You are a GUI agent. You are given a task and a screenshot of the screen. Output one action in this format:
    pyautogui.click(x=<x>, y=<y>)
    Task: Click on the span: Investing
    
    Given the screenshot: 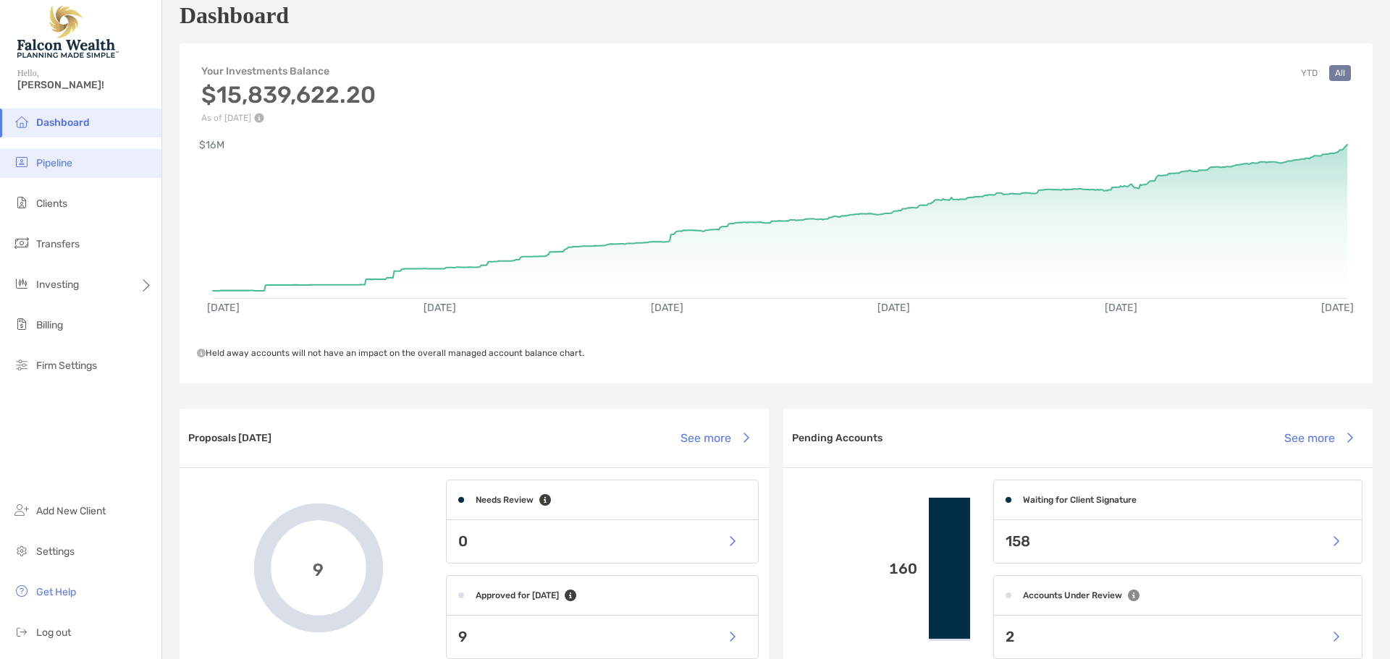 What is the action you would take?
    pyautogui.click(x=57, y=284)
    